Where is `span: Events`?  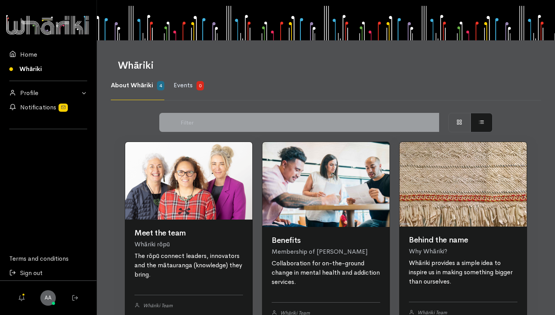
span: Events is located at coordinates (183, 85).